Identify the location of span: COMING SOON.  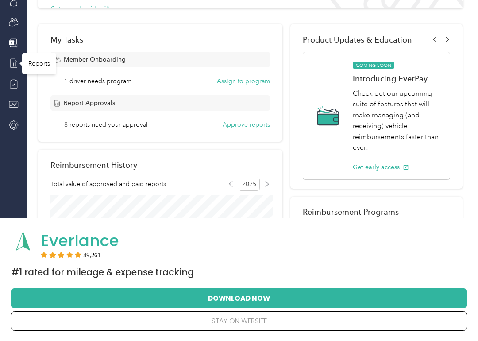
(374, 66).